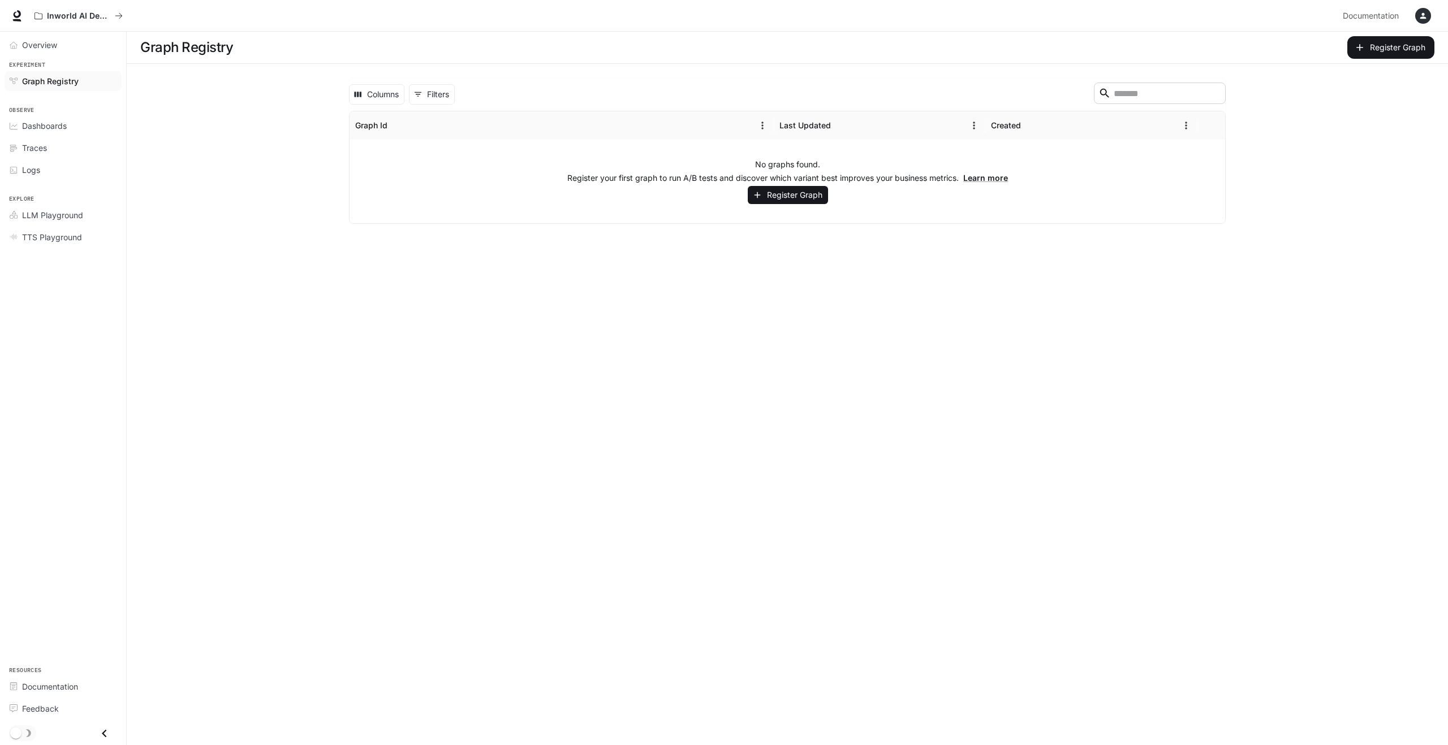  Describe the element at coordinates (805, 125) in the screenshot. I see `div: Last Updated` at that location.